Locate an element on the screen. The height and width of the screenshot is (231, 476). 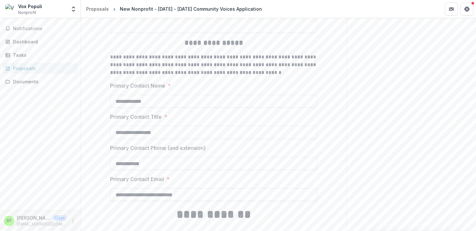
button: Get Help is located at coordinates (467, 9).